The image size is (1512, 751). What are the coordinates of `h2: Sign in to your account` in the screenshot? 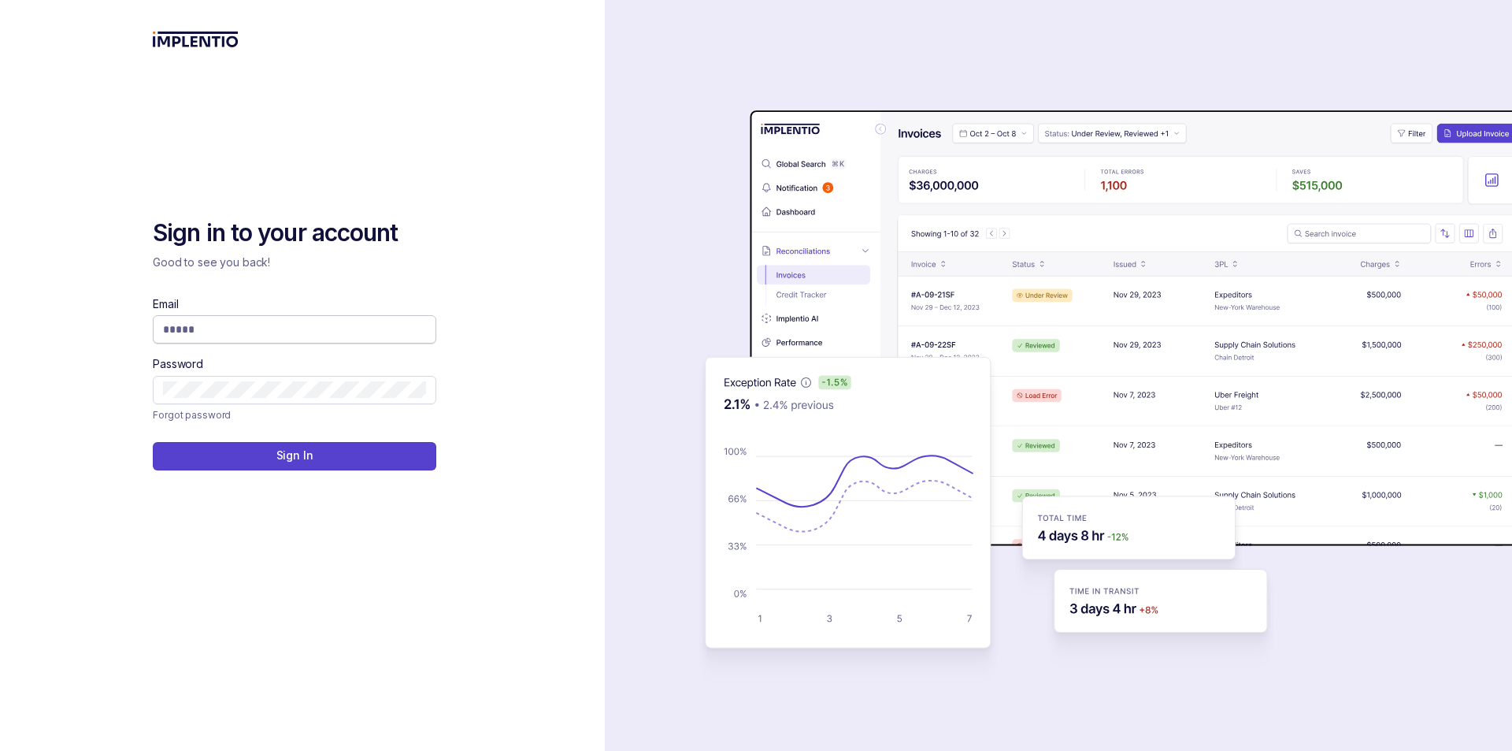 It's located at (295, 233).